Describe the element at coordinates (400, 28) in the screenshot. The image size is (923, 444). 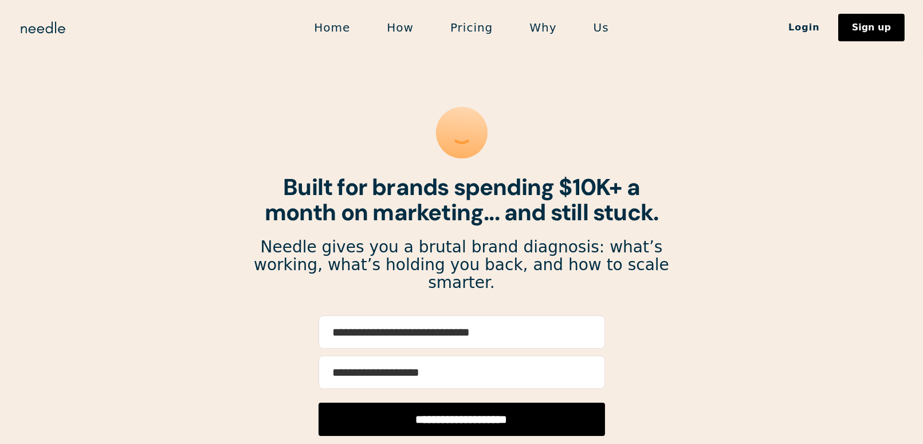
I see `a: How` at that location.